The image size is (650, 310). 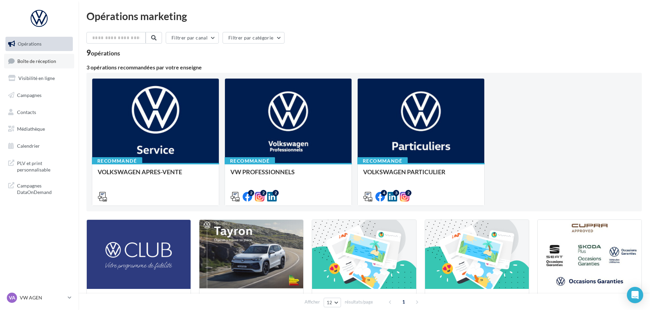 I want to click on div: 9, so click(x=103, y=53).